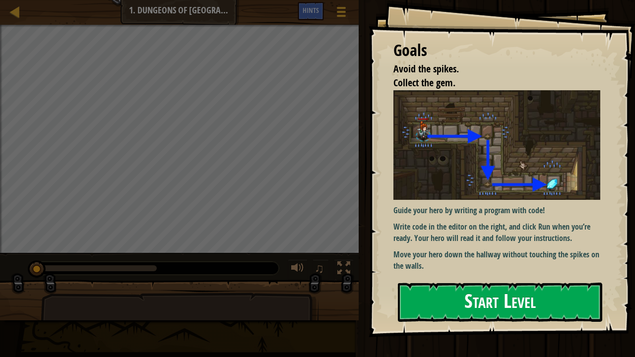  What do you see at coordinates (424, 82) in the screenshot?
I see `span: Collect the gem.` at bounding box center [424, 82].